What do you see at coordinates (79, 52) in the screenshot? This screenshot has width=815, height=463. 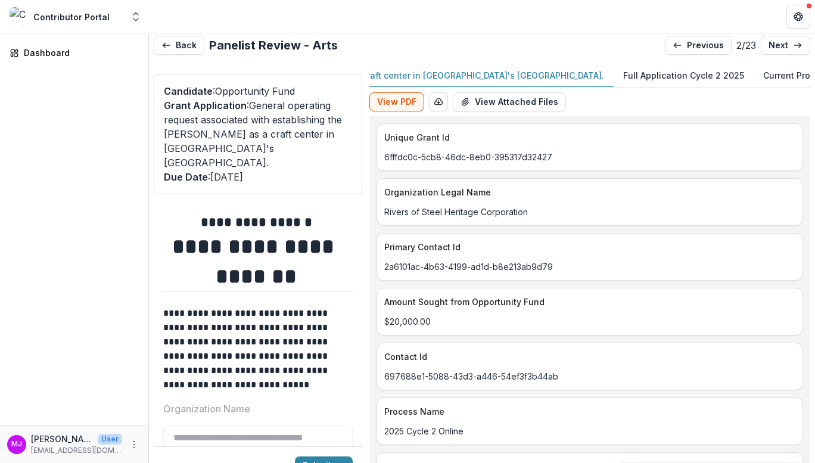 I see `div: Dashboard` at bounding box center [79, 52].